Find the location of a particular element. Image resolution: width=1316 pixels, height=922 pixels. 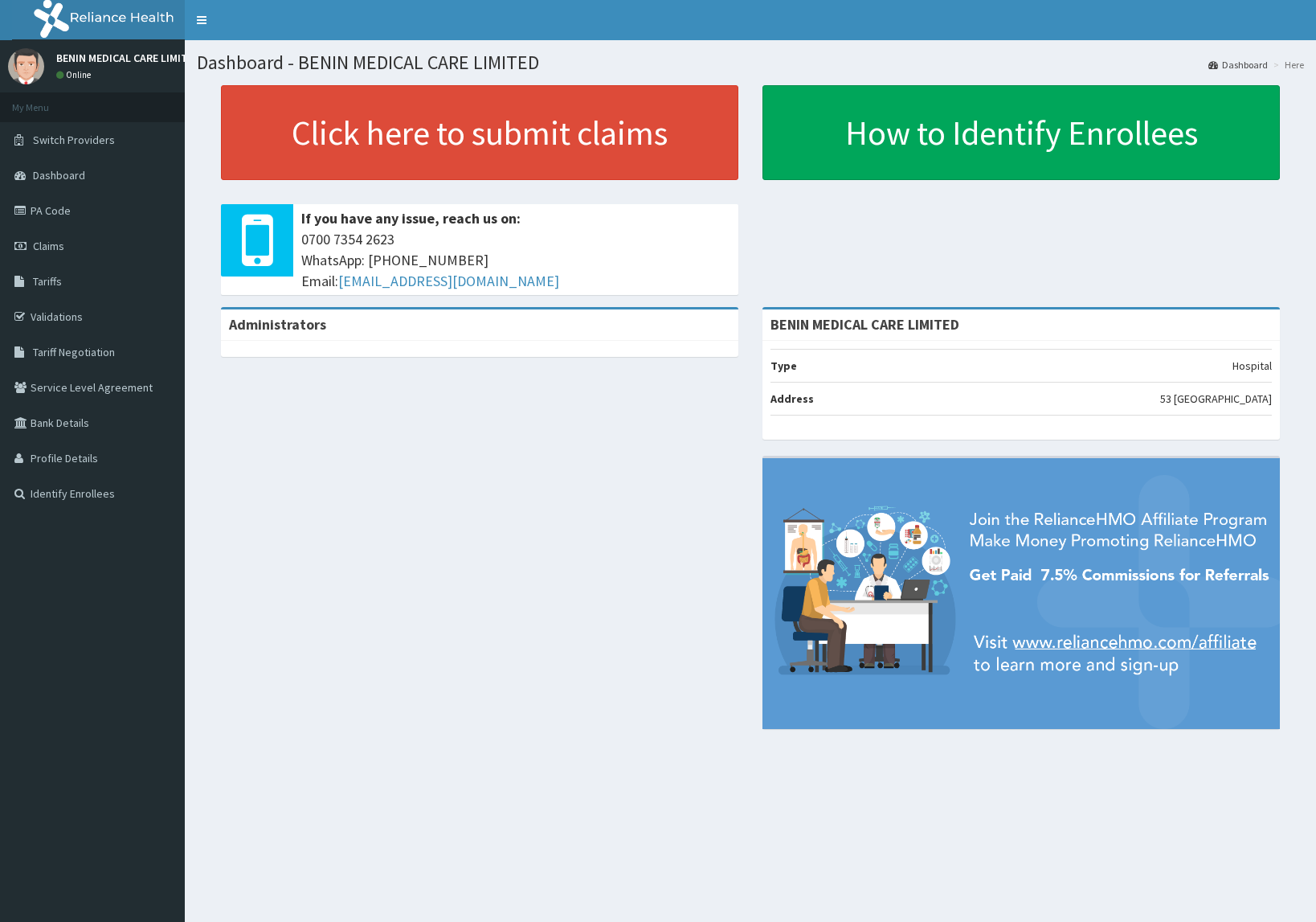

b: Administrators is located at coordinates (277, 324).